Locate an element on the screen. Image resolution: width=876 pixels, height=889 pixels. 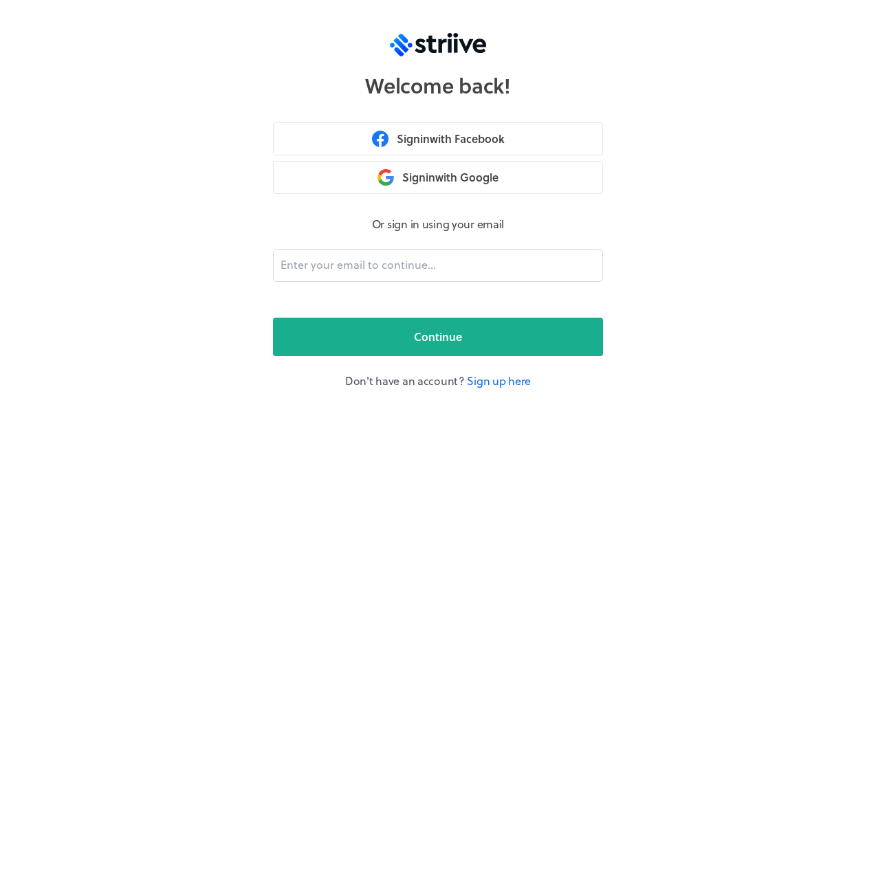
button: Signinwith Facebook is located at coordinates (438, 139).